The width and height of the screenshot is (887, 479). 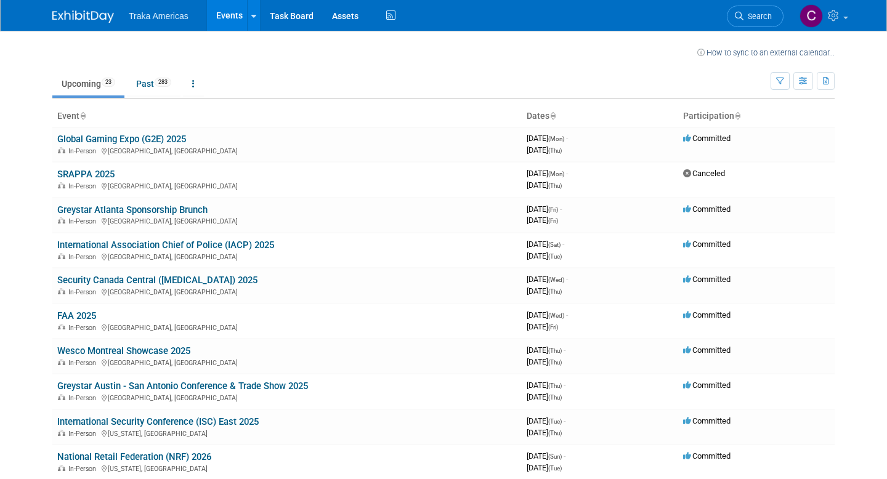 What do you see at coordinates (163, 82) in the screenshot?
I see `span: 283` at bounding box center [163, 82].